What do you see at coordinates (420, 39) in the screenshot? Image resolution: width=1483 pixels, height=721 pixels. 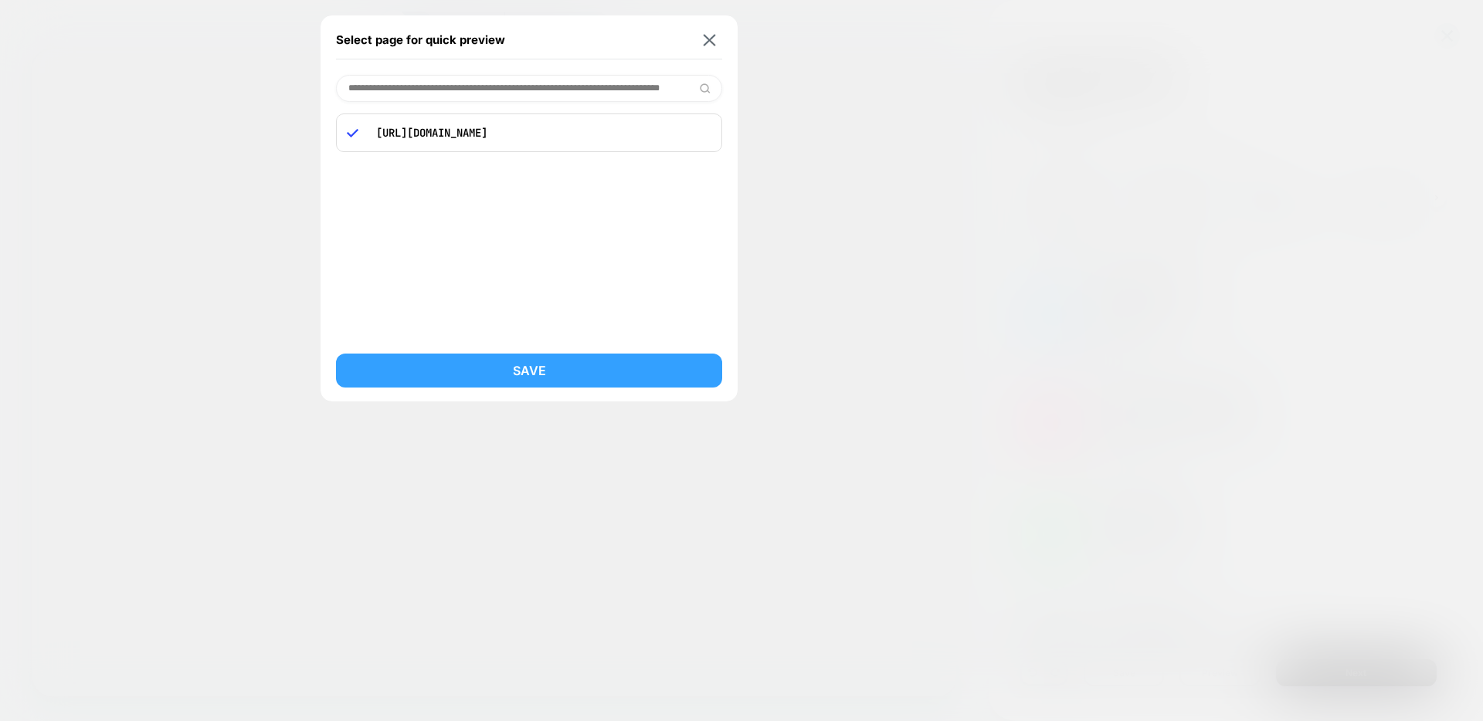 I see `span: Select page for quick preview` at bounding box center [420, 39].